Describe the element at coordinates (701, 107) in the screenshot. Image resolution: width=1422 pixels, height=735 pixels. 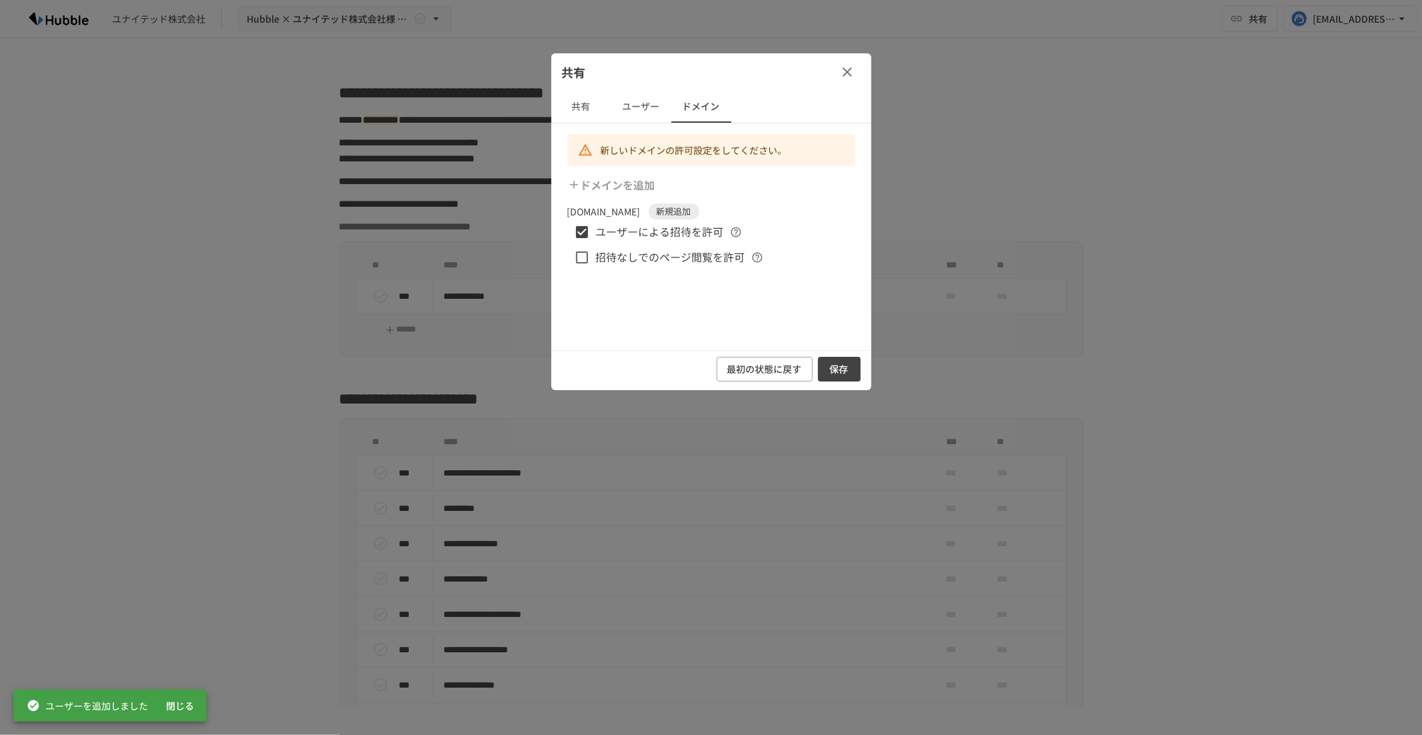
I see `button: ドメイン` at that location.